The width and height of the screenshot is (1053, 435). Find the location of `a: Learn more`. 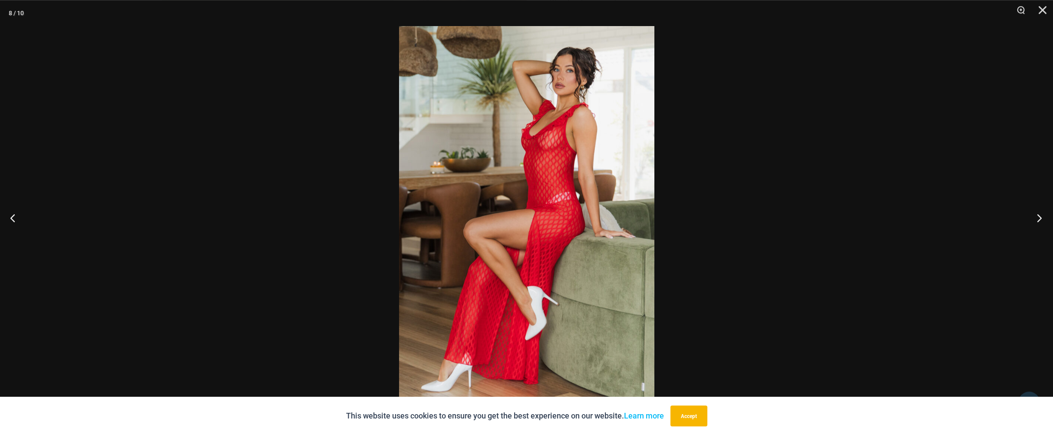

a: Learn more is located at coordinates (644, 415).